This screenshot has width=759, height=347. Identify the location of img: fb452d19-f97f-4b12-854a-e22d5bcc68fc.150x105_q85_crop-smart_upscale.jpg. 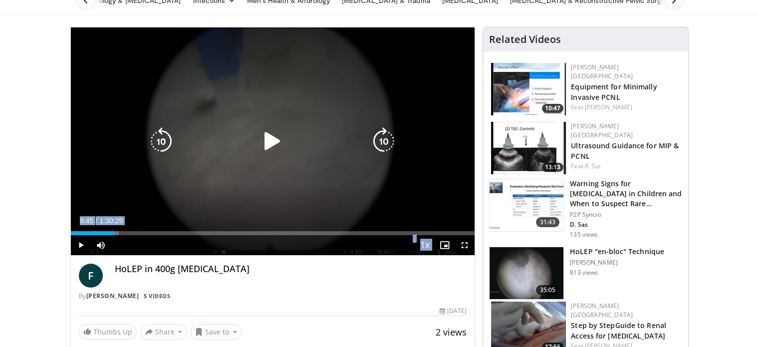
(526, 273).